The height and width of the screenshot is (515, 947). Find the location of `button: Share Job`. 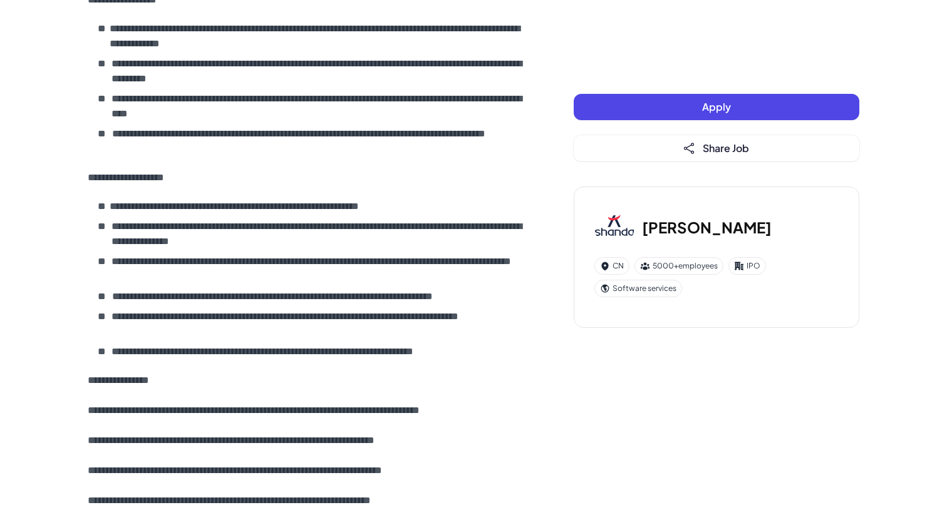

button: Share Job is located at coordinates (716, 148).